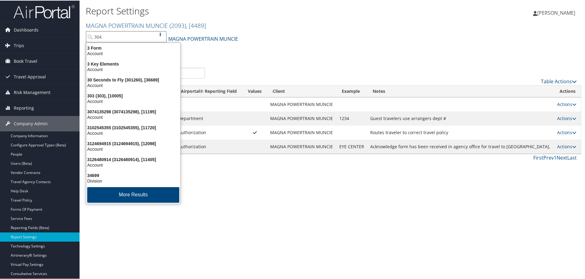 This screenshot has height=279, width=585. Describe the element at coordinates (352, 118) in the screenshot. I see `td: 1234` at that location.